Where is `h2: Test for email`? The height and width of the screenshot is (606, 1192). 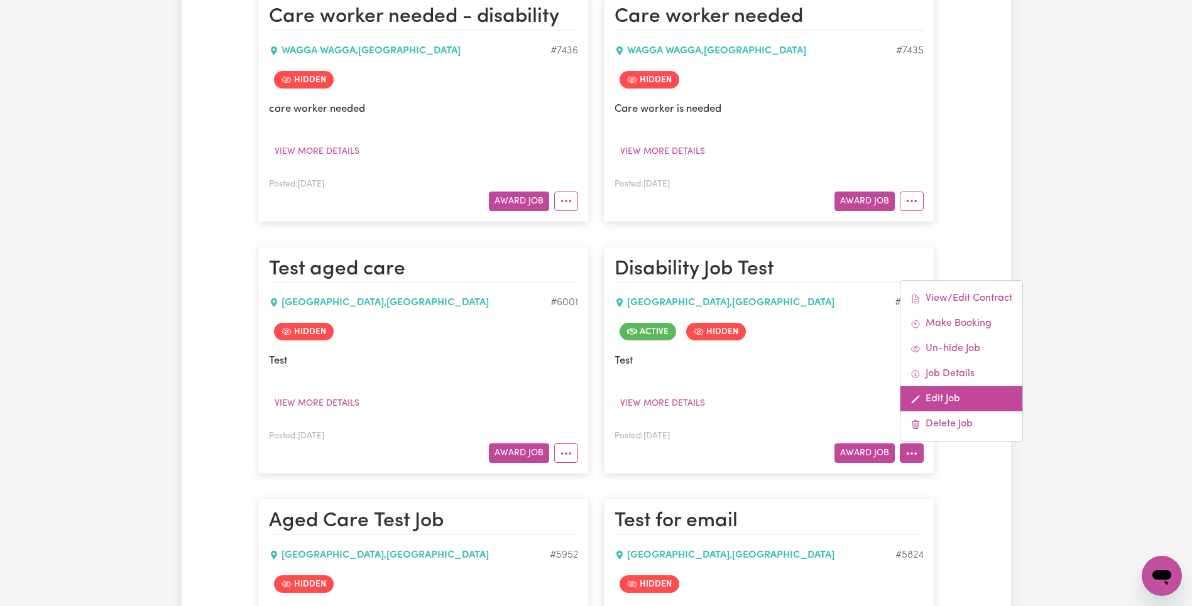 h2: Test for email is located at coordinates (769, 522).